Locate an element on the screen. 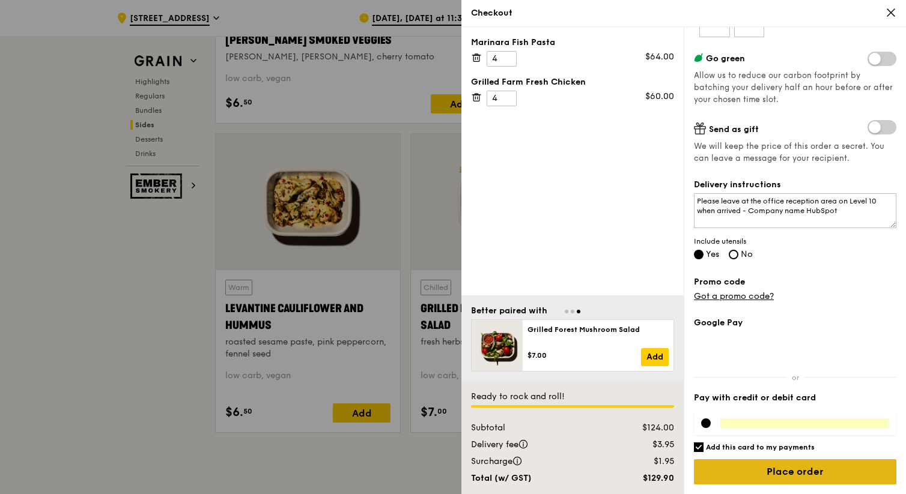  span: Go green is located at coordinates (725, 58).